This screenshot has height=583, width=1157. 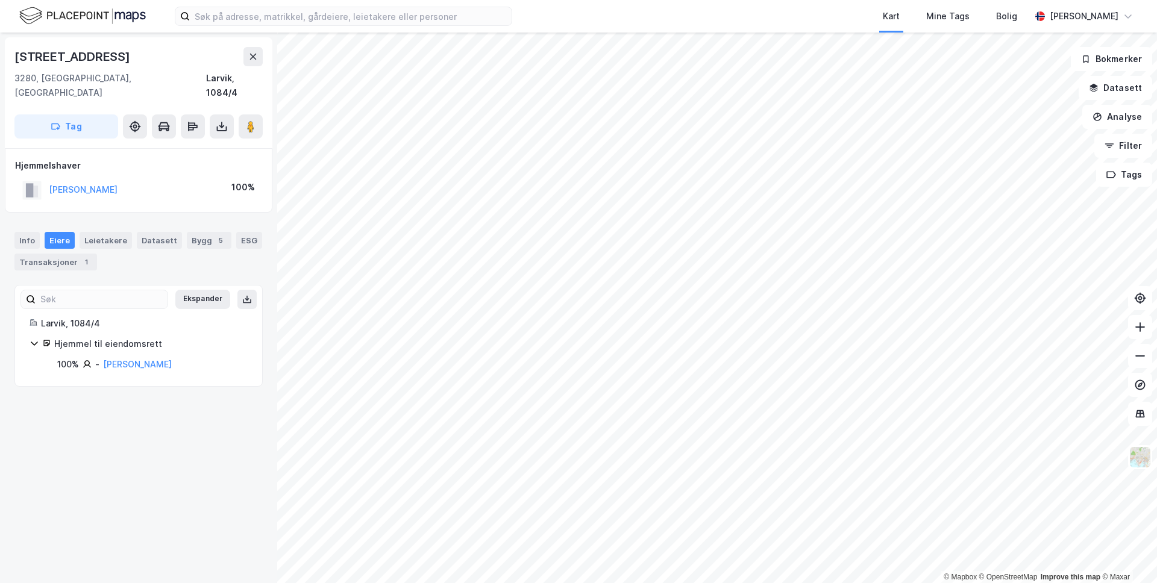 What do you see at coordinates (159, 240) in the screenshot?
I see `div: Datasett` at bounding box center [159, 240].